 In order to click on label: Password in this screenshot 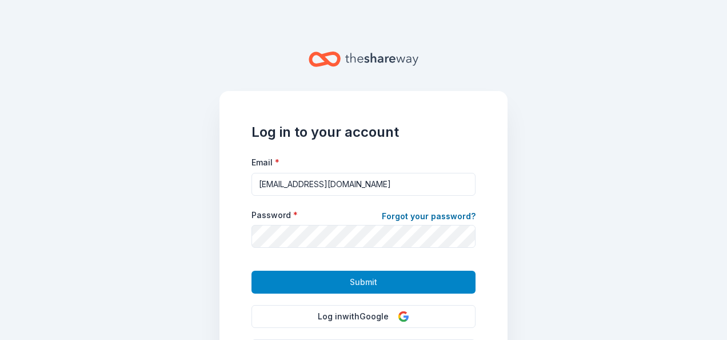, I will do `click(274, 215)`.